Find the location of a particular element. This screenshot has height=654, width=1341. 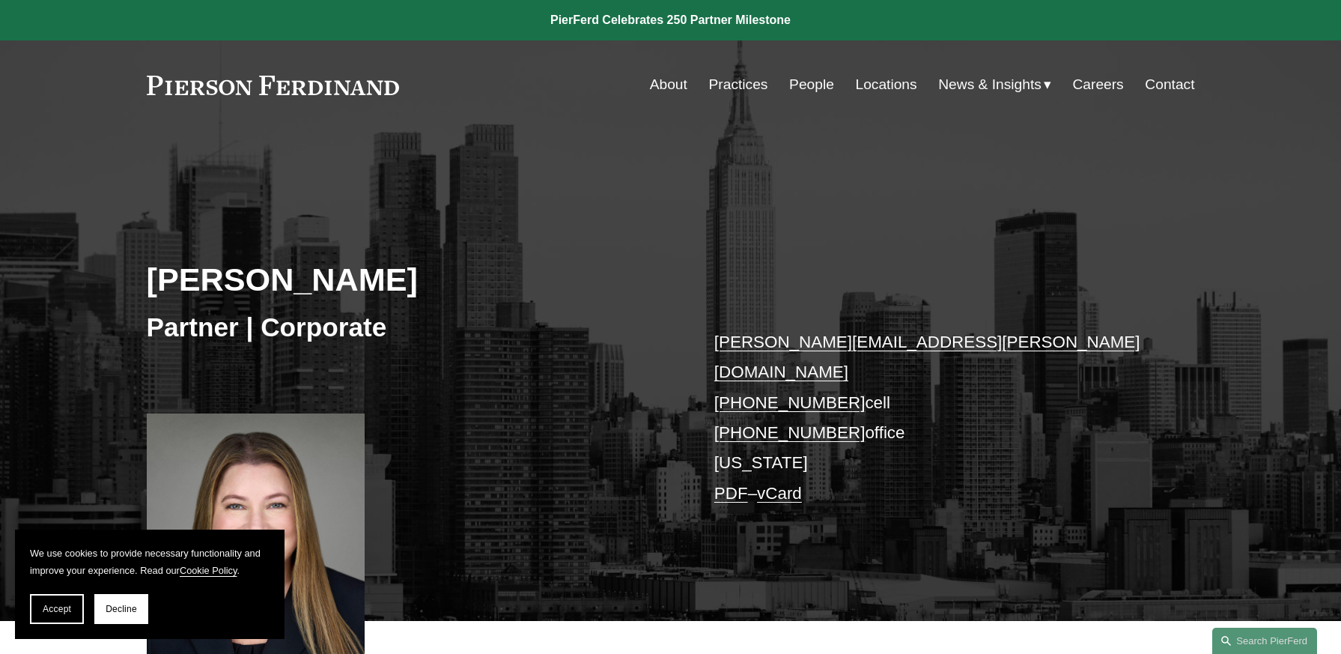

a: Practices is located at coordinates (738, 85).